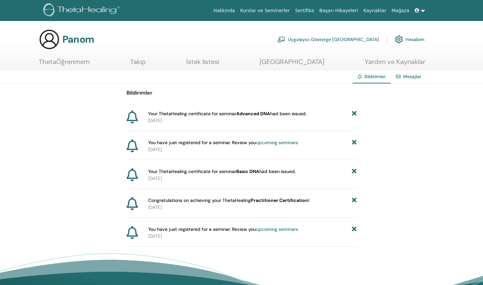 Image resolution: width=483 pixels, height=285 pixels. I want to click on span: Bildirimler, so click(375, 77).